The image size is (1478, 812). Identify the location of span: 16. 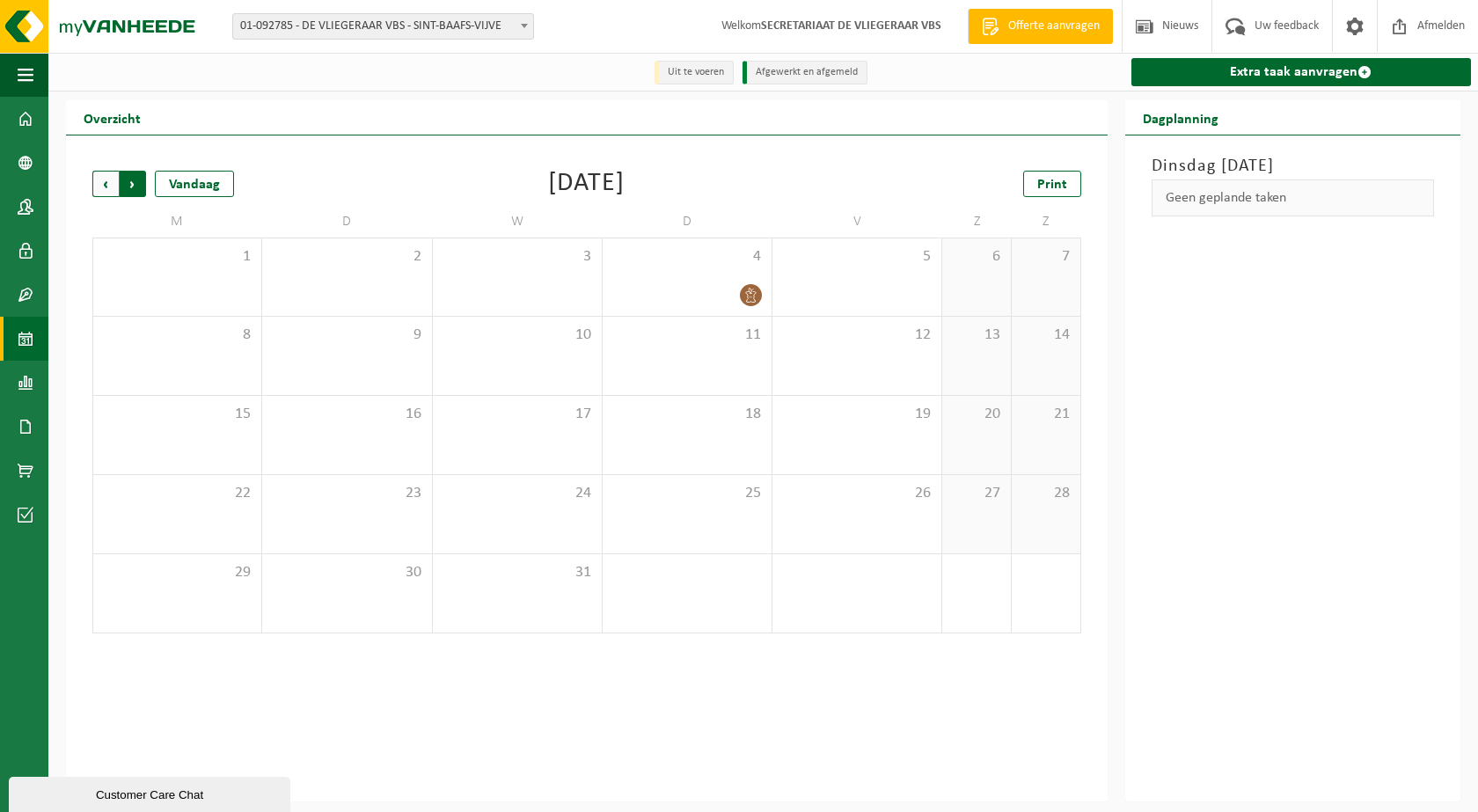
(347, 414).